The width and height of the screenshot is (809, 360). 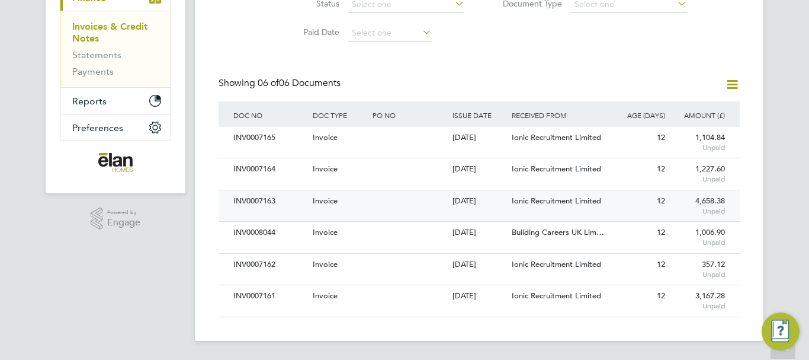 I want to click on div: Finance, so click(x=116, y=49).